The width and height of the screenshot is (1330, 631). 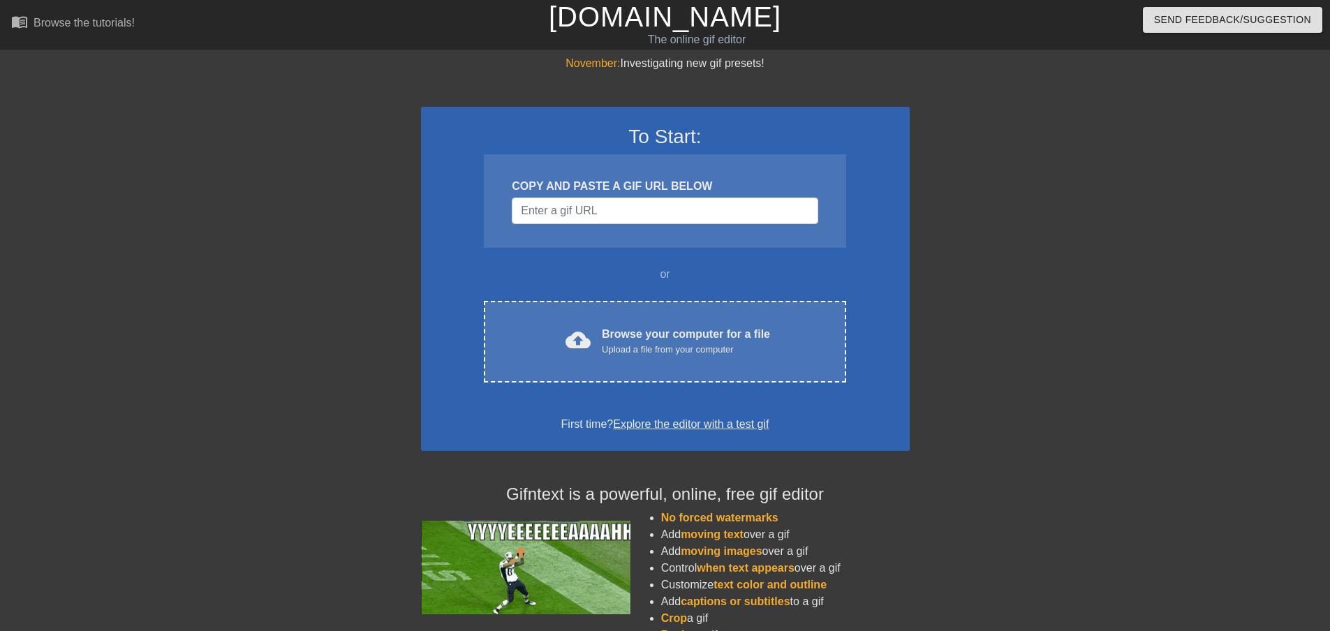 I want to click on span: menu_book, so click(x=20, y=22).